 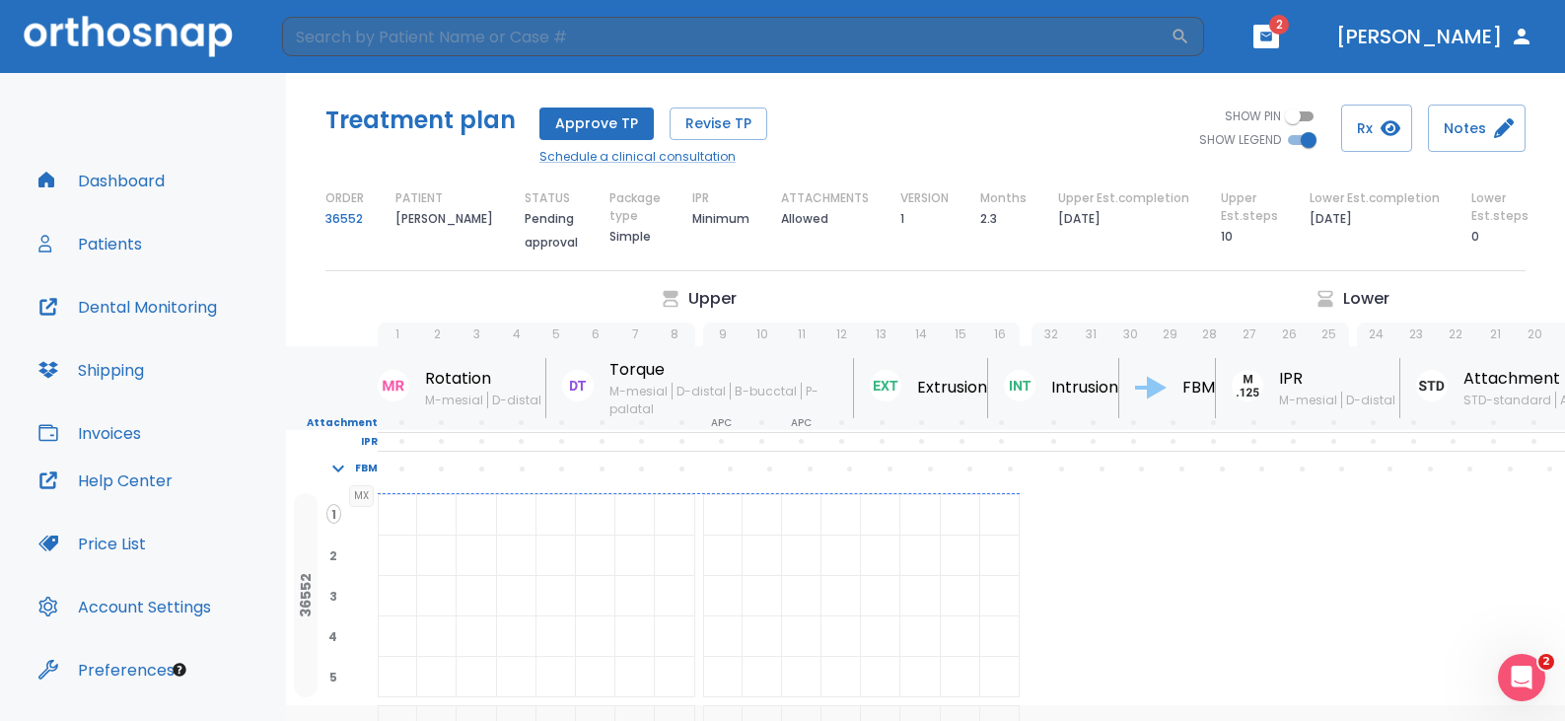 What do you see at coordinates (952, 388) in the screenshot?
I see `p: Extrusion` at bounding box center [952, 388].